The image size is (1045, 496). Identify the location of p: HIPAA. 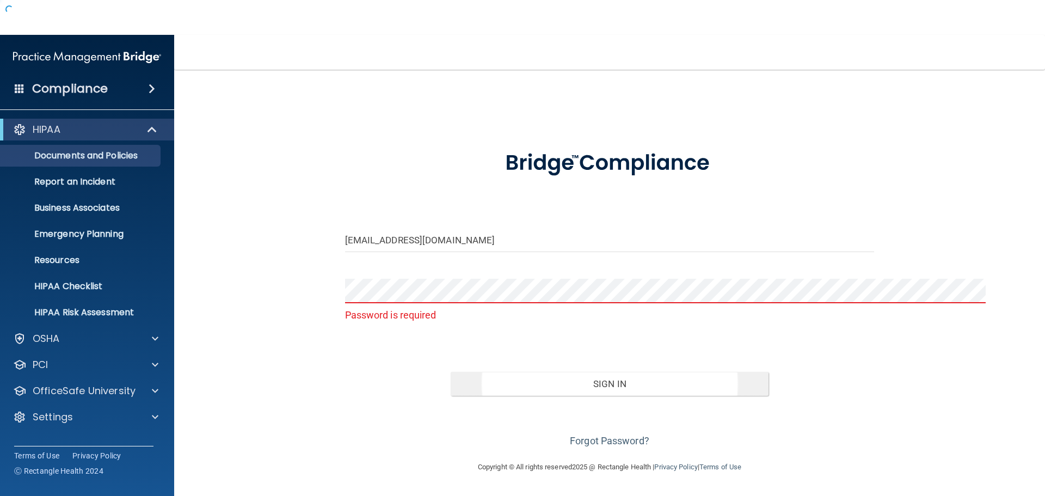
(46, 129).